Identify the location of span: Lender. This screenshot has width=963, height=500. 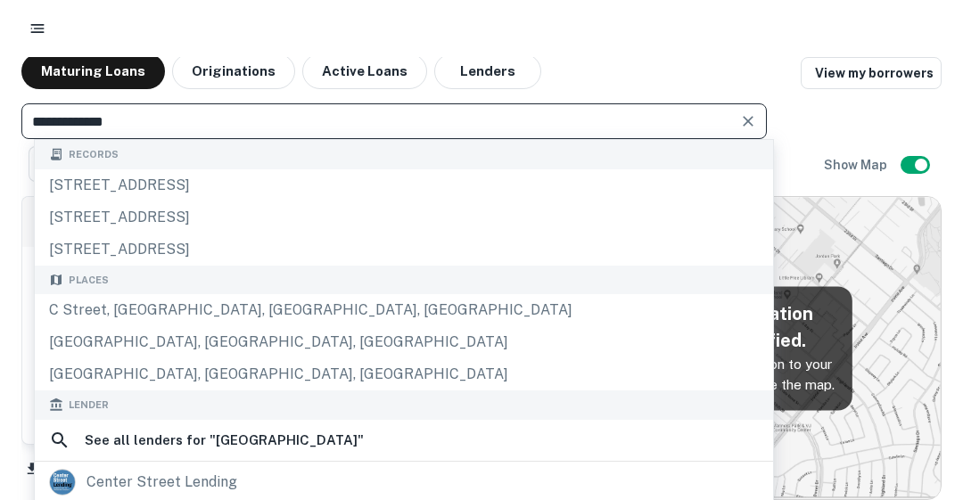
(88, 405).